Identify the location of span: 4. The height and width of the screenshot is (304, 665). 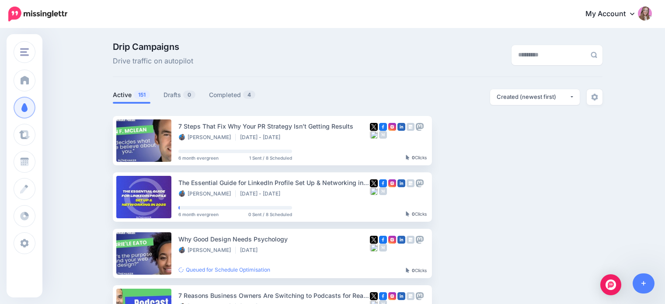
(249, 94).